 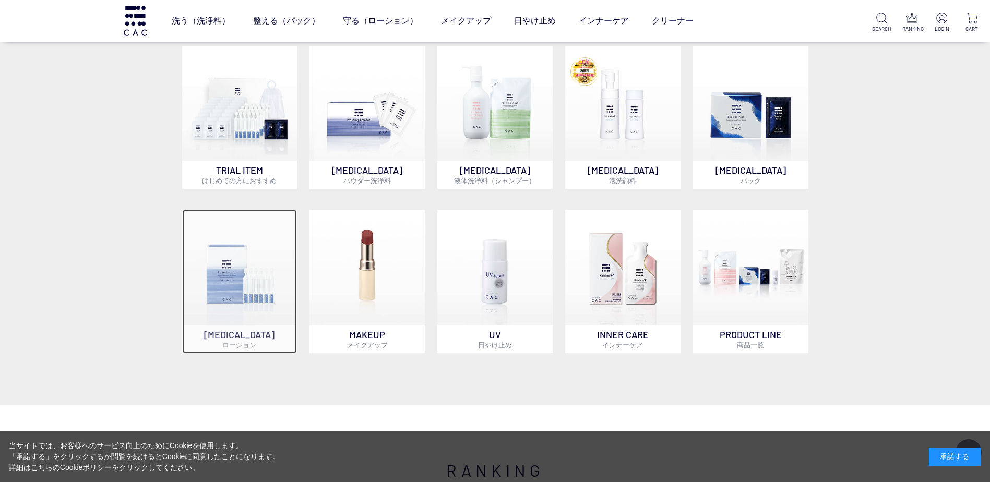 What do you see at coordinates (882, 29) in the screenshot?
I see `p: SEARCH` at bounding box center [882, 29].